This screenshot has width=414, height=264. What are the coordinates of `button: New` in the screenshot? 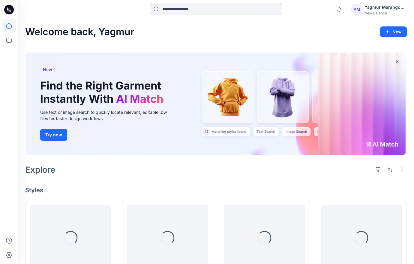 It's located at (393, 32).